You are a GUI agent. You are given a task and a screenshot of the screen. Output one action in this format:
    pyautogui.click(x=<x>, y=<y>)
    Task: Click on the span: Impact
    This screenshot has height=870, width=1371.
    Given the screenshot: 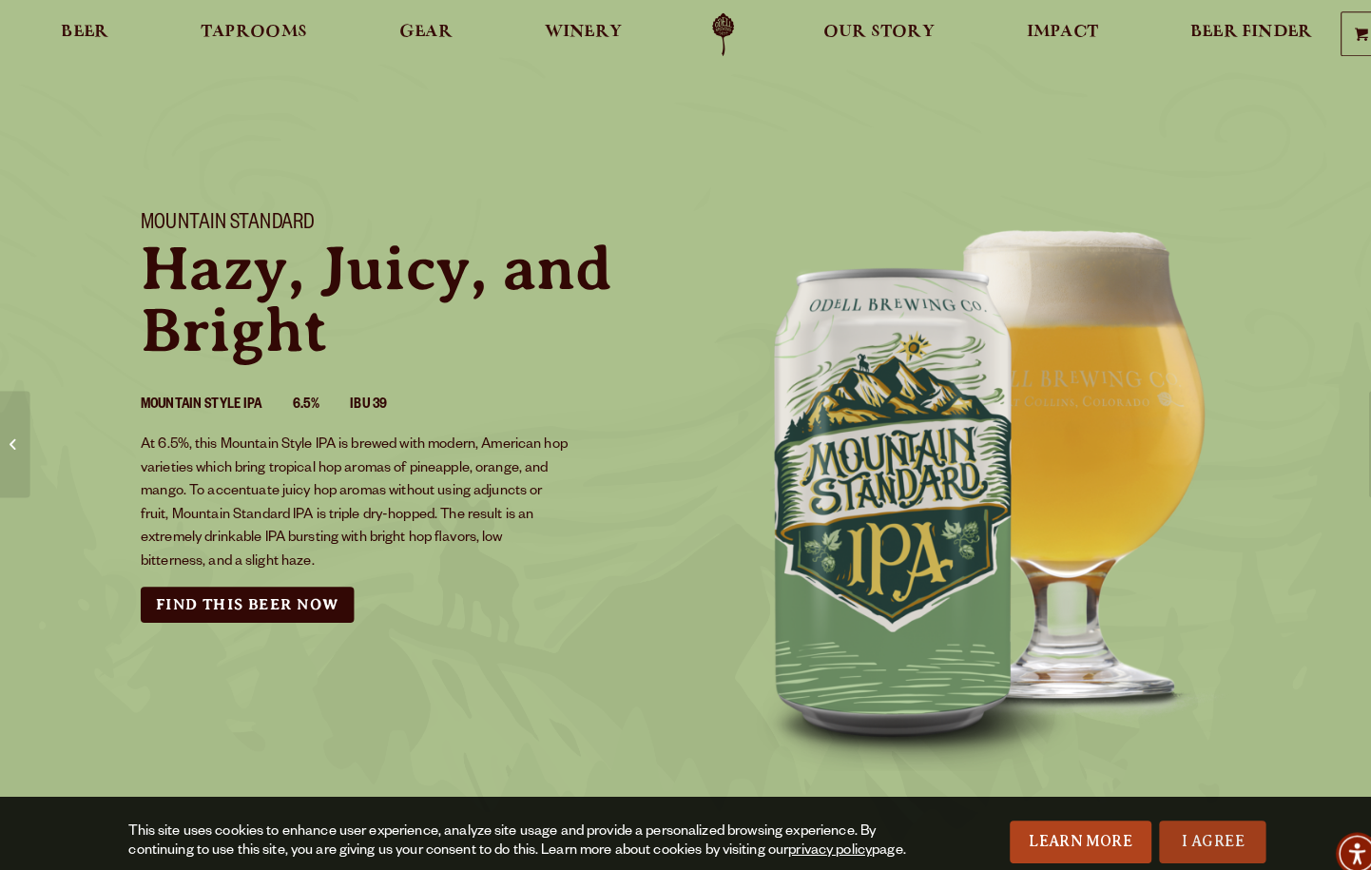 What is the action you would take?
    pyautogui.click(x=1041, y=31)
    